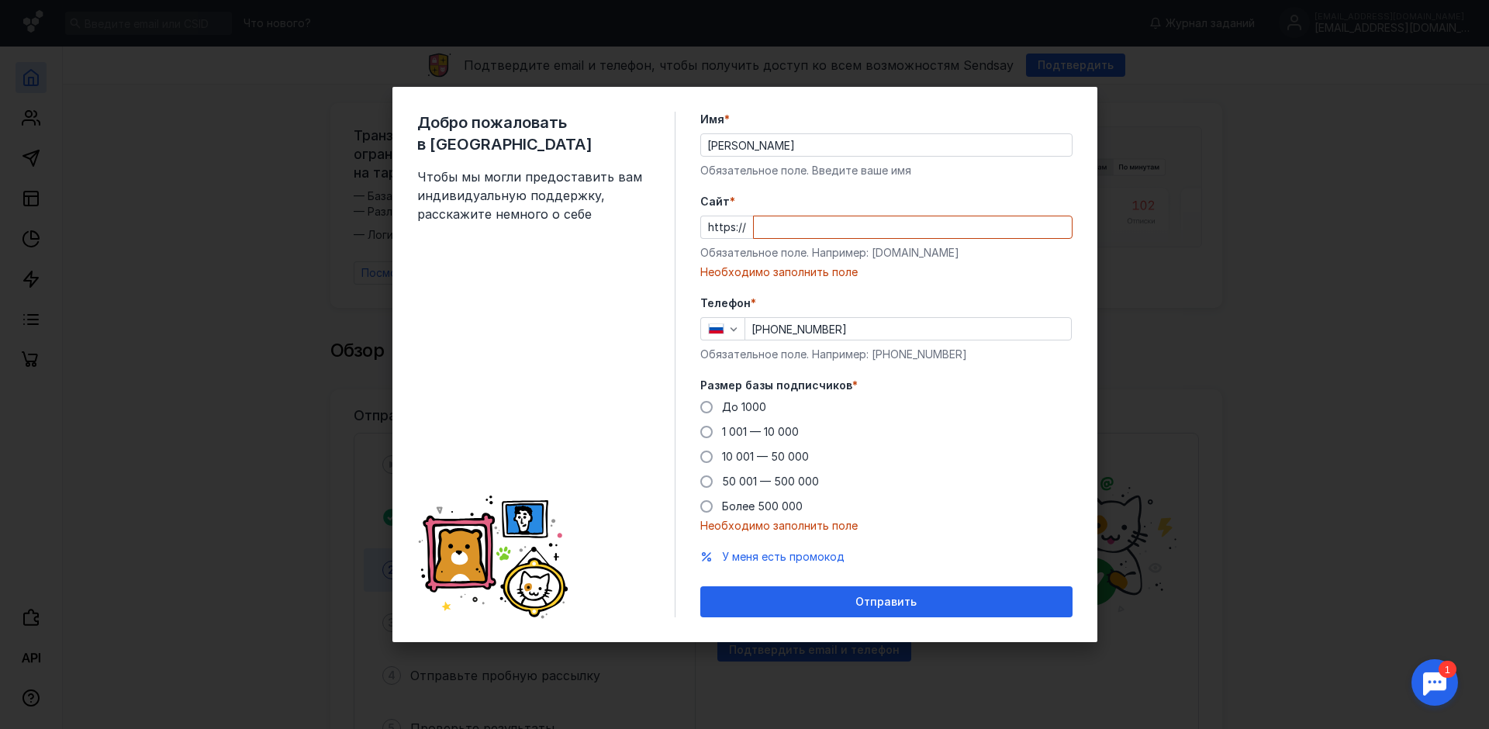 This screenshot has height=729, width=1489. What do you see at coordinates (887, 602) in the screenshot?
I see `button: Отправить` at bounding box center [887, 602].